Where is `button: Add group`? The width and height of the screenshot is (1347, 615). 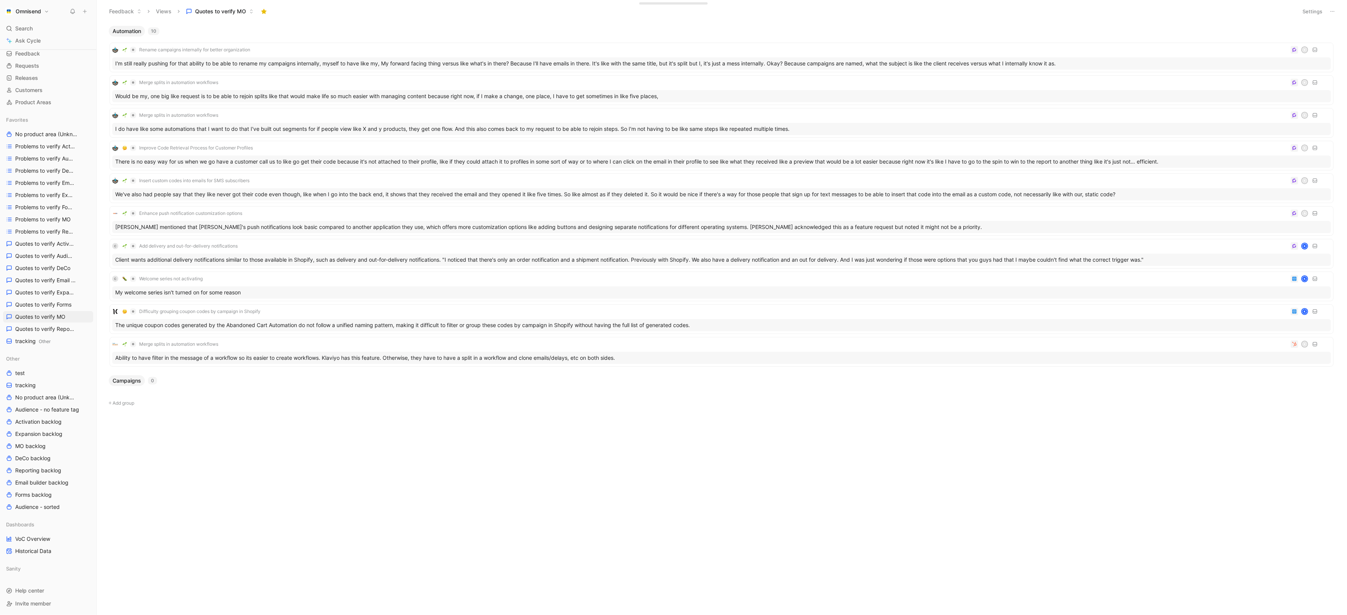 button: Add group is located at coordinates (721, 403).